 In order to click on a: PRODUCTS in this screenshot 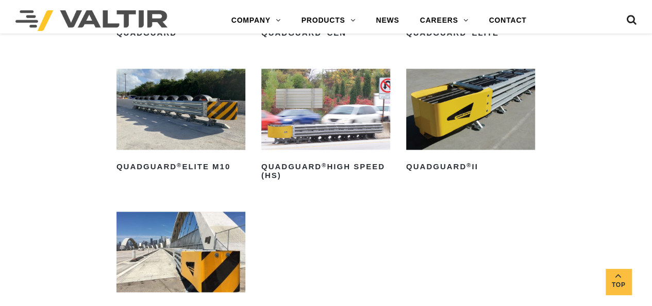, I will do `click(328, 21)`.